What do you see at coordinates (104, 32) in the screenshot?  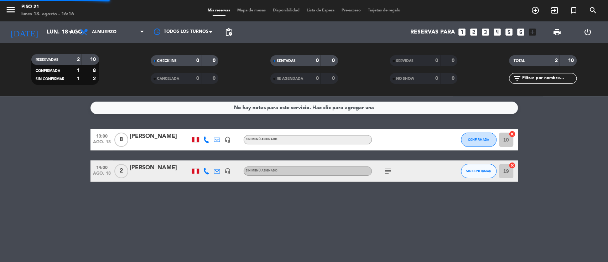 I see `span: Almuerzo` at bounding box center [104, 32].